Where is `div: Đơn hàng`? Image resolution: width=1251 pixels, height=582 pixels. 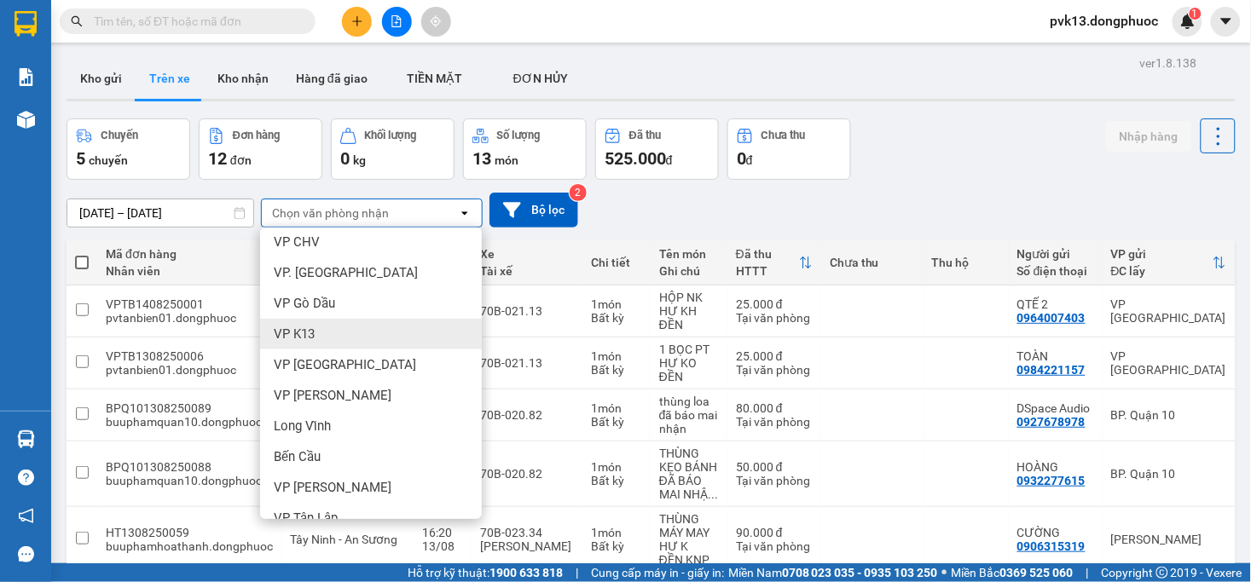
div: Đơn hàng is located at coordinates (256, 136).